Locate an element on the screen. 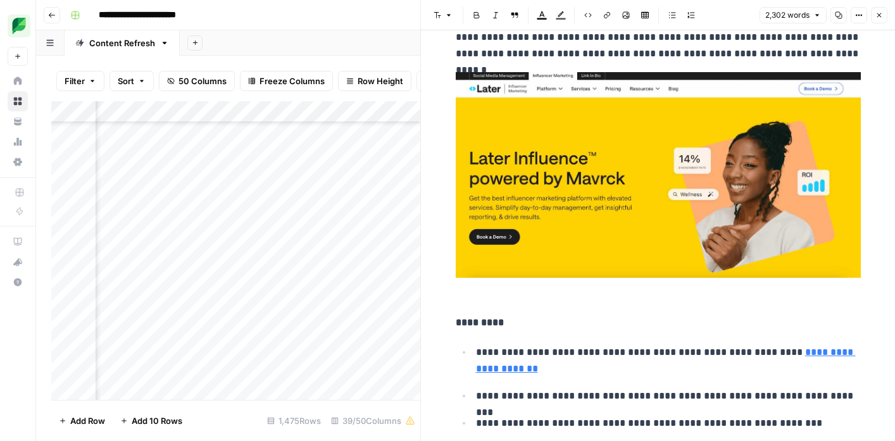 The height and width of the screenshot is (441, 895). span: 2,302 words is located at coordinates (787, 15).